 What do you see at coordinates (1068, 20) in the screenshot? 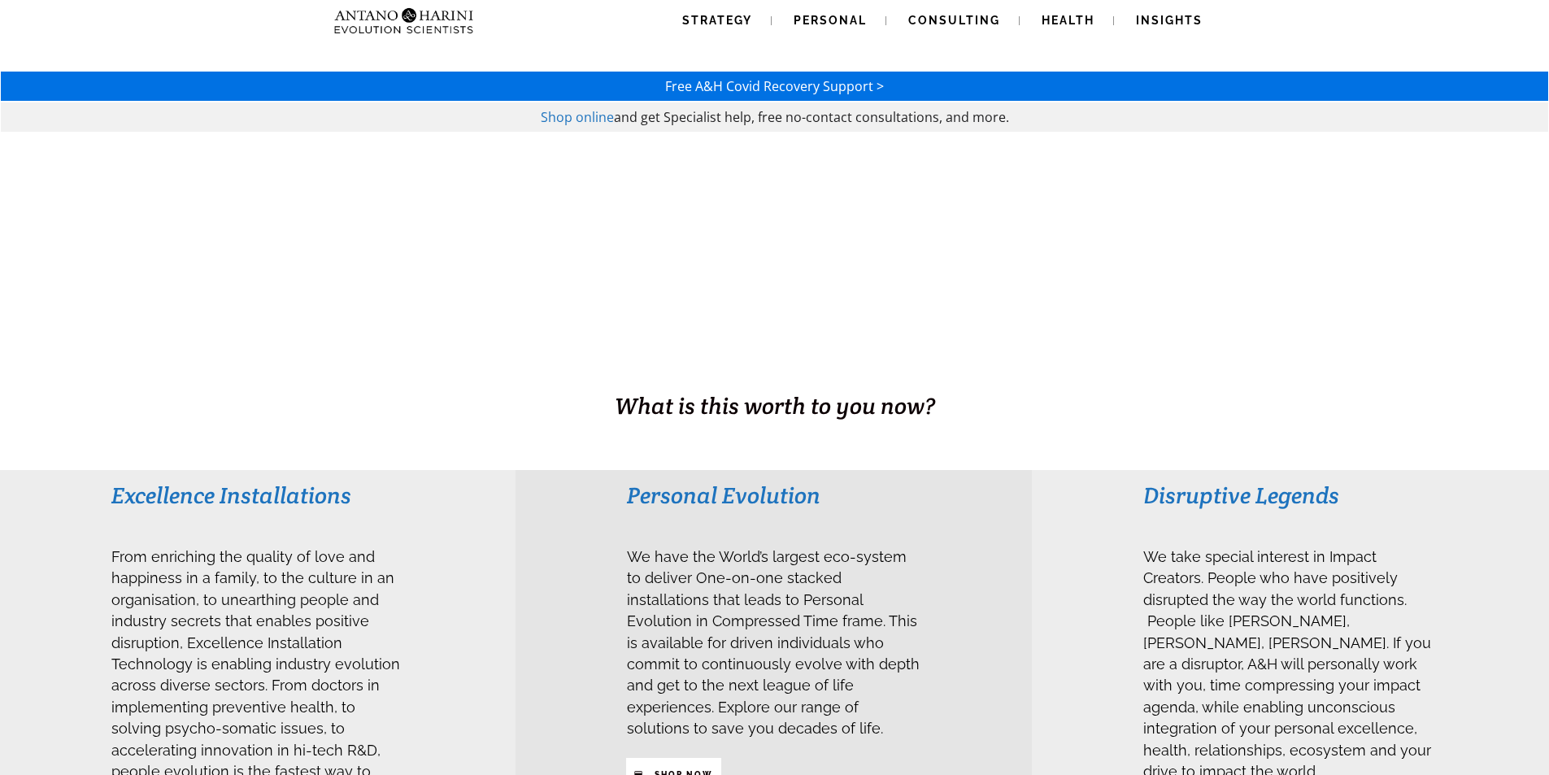
I see `span: Health` at bounding box center [1068, 20].